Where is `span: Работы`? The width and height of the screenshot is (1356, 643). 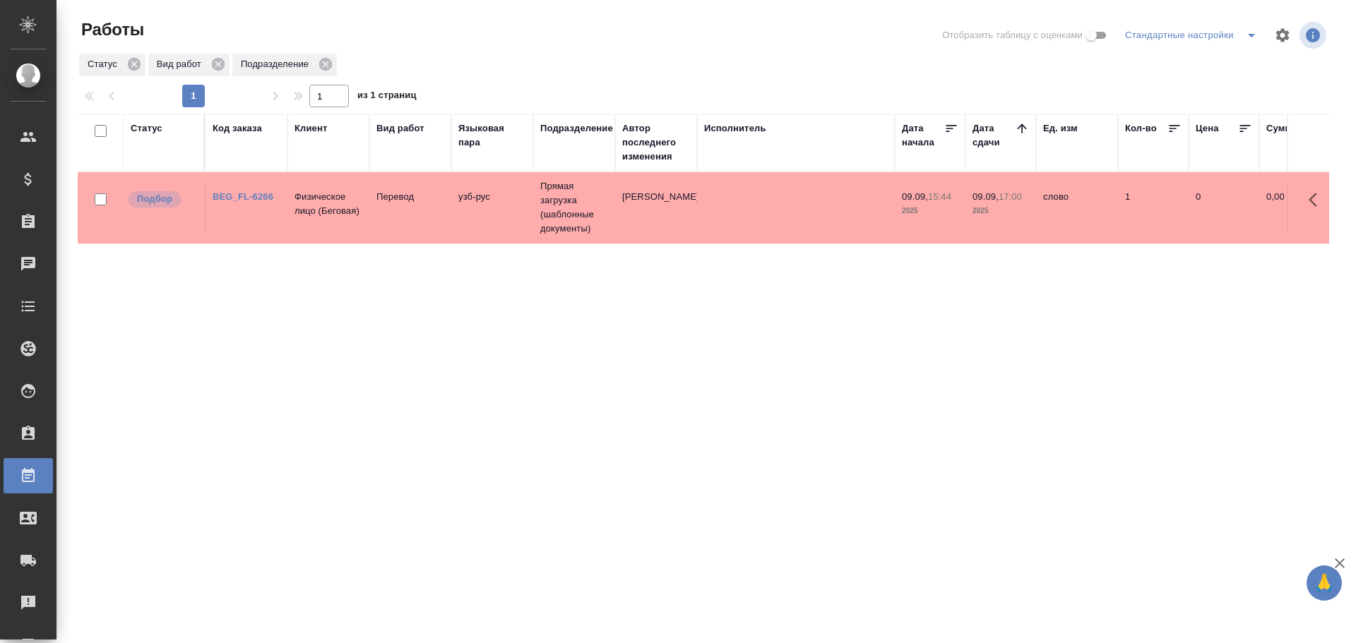
span: Работы is located at coordinates (111, 30).